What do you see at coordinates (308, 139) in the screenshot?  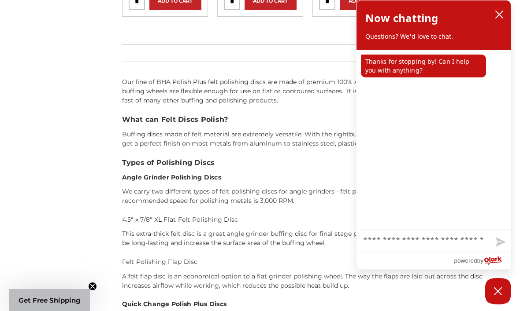 I see `p: Buffing discs made of felt material are extremely versatile. With the right or polishing paste, t...` at bounding box center [308, 139].